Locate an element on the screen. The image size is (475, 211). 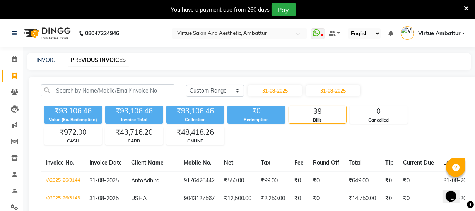
td: ₹550.00 is located at coordinates (238, 180).